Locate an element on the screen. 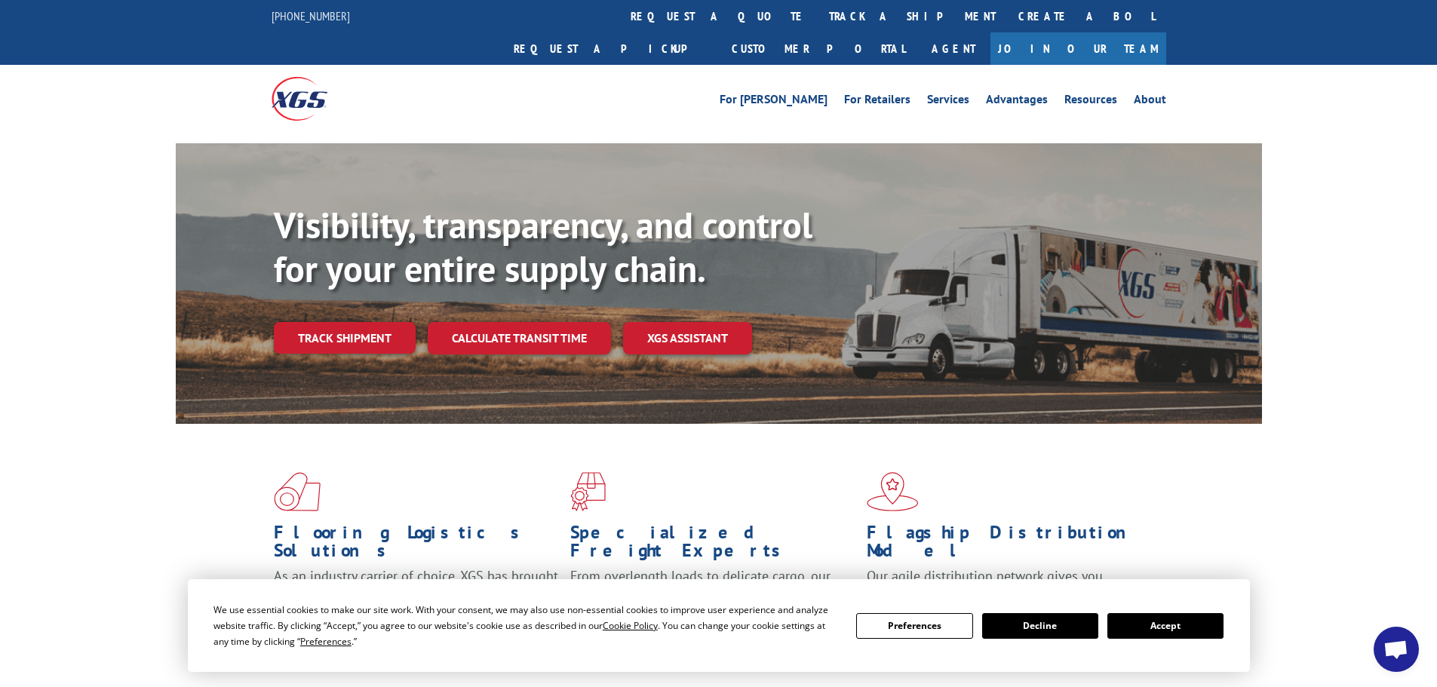 This screenshot has width=1437, height=687. span: Preferences is located at coordinates (326, 641).